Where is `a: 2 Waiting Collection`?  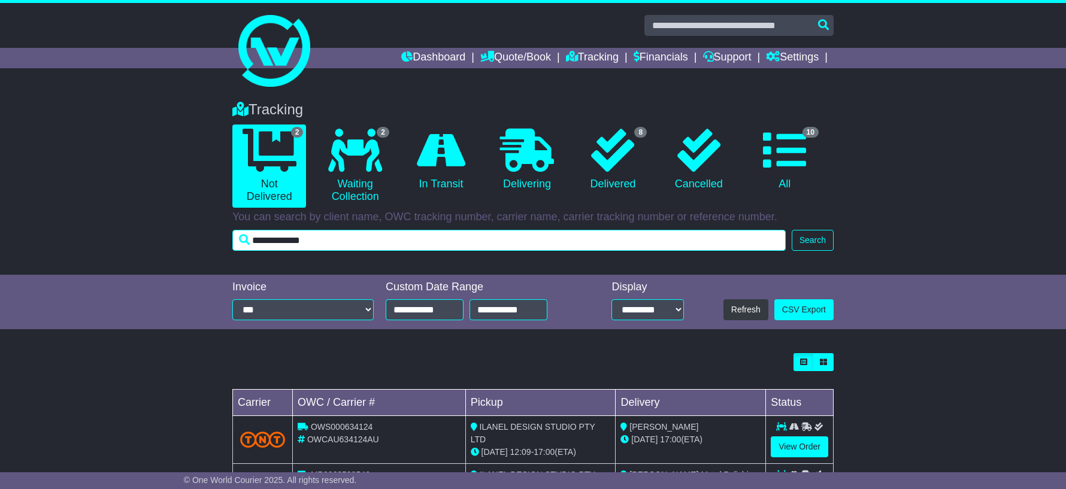
a: 2 Waiting Collection is located at coordinates (355, 166).